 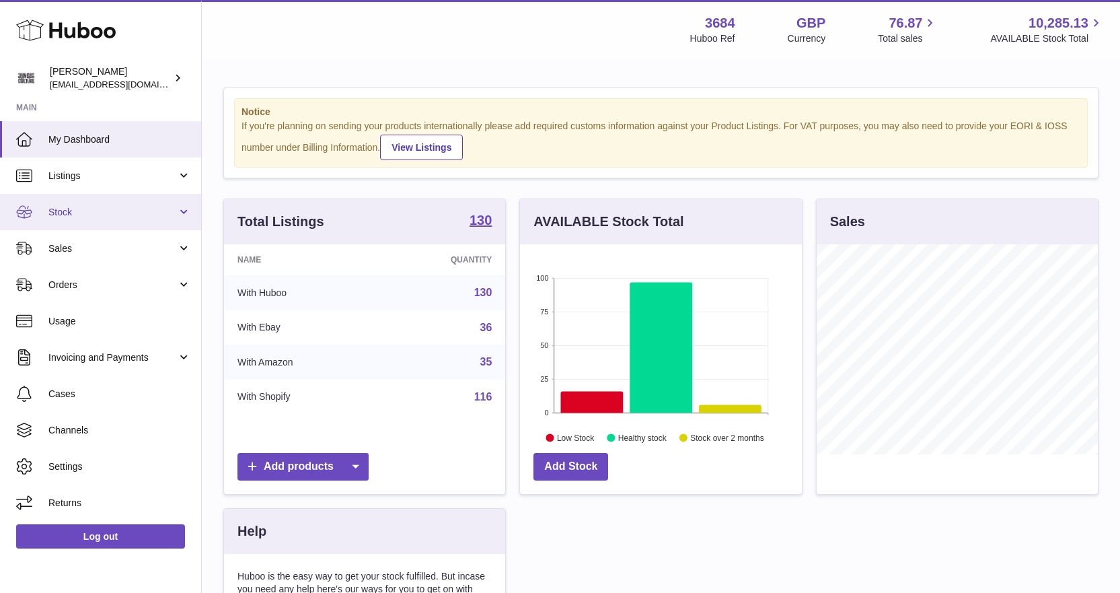 What do you see at coordinates (112, 176) in the screenshot?
I see `span: Listings` at bounding box center [112, 176].